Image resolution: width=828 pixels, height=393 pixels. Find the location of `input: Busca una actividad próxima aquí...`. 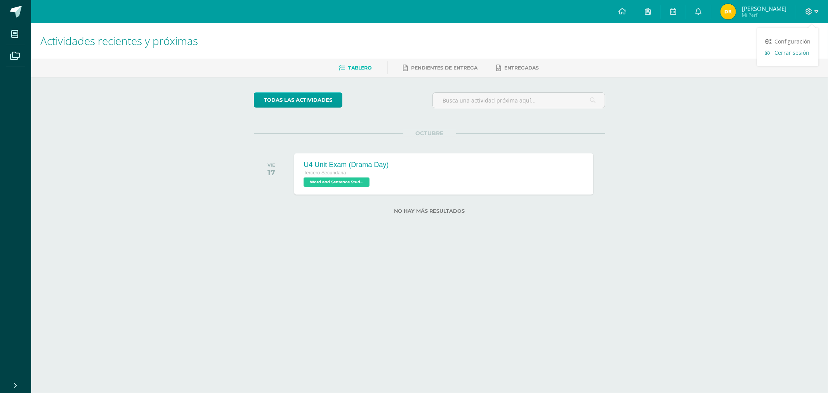

input: Busca una actividad próxima aquí... is located at coordinates (519, 100).